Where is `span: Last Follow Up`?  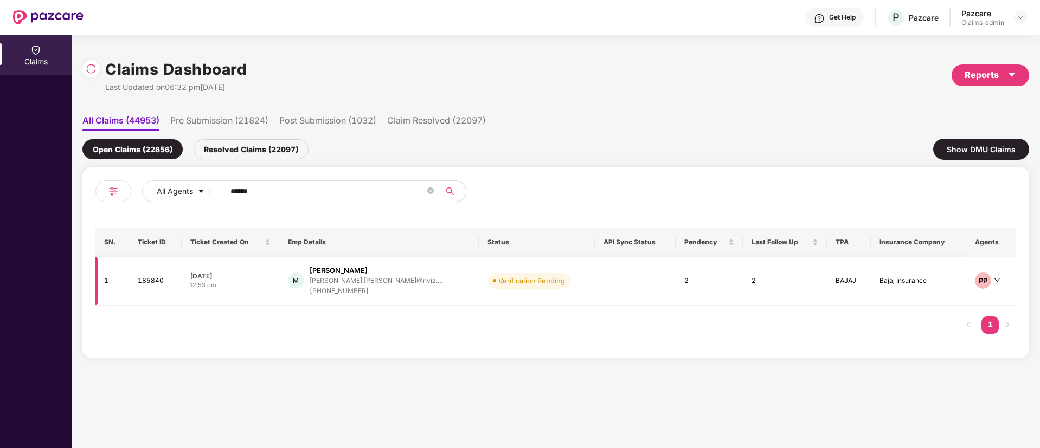
span: Last Follow Up is located at coordinates (780, 242).